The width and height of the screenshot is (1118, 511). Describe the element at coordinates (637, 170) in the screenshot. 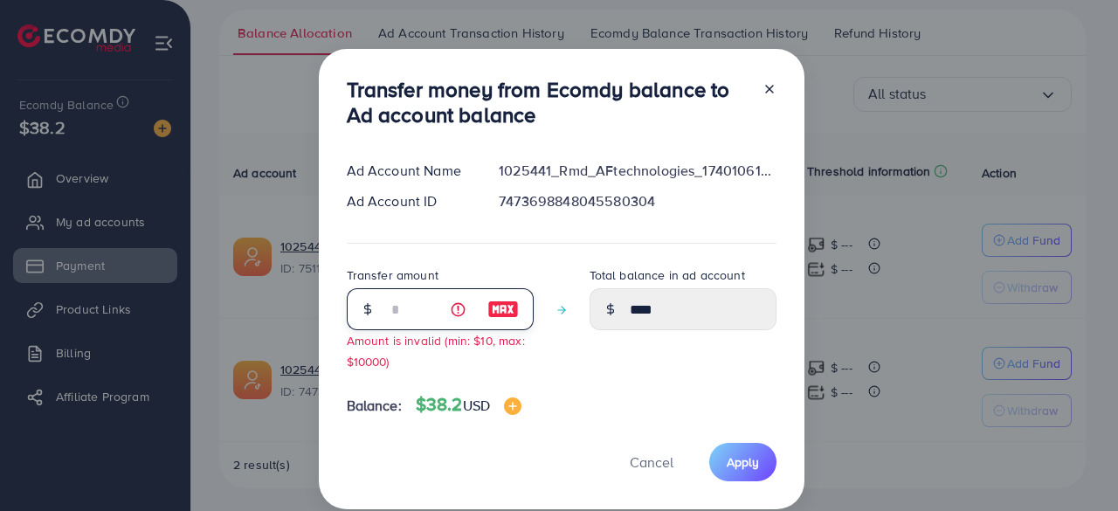

I see `div: 1025441_Rmd_AFtechnologies_1740106118522` at that location.